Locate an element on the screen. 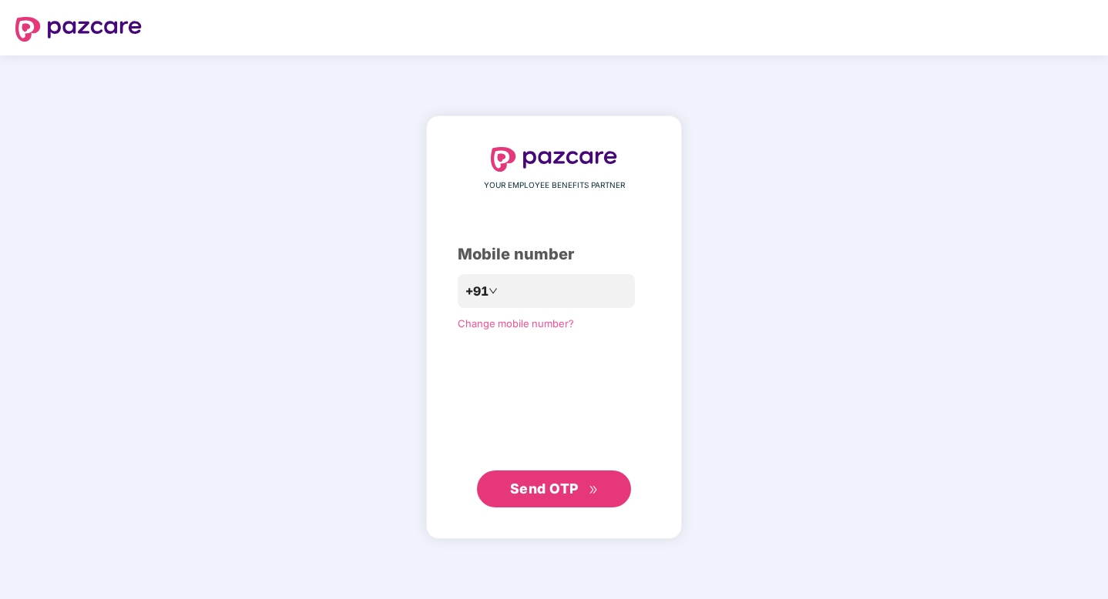 This screenshot has height=599, width=1108. div: Mobile number is located at coordinates (554, 254).